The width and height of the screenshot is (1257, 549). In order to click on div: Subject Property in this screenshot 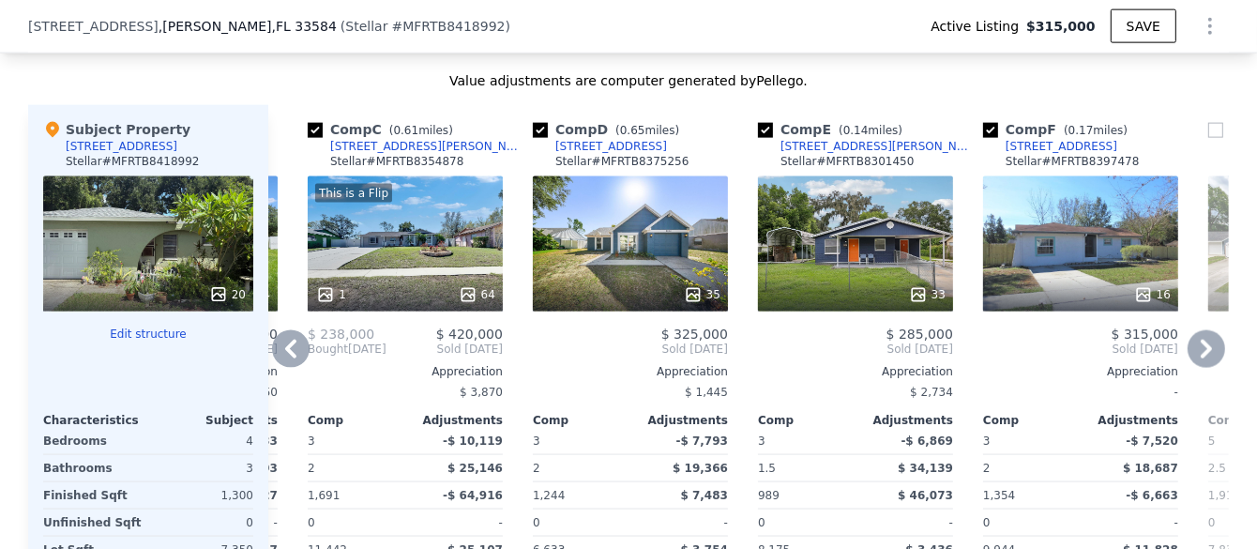, I will do `click(116, 129)`.